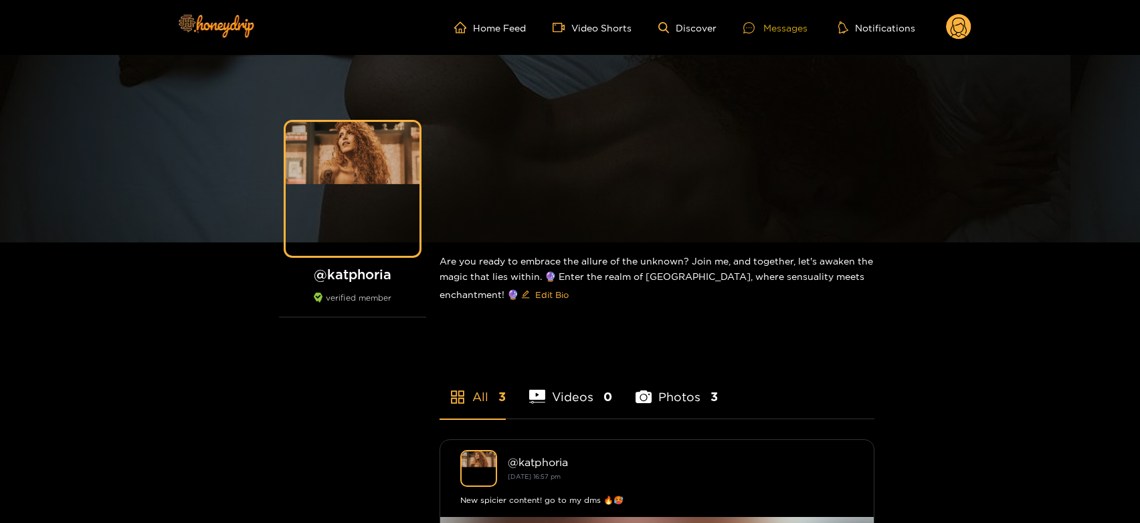 This screenshot has height=523, width=1140. I want to click on span: video-camera, so click(562, 27).